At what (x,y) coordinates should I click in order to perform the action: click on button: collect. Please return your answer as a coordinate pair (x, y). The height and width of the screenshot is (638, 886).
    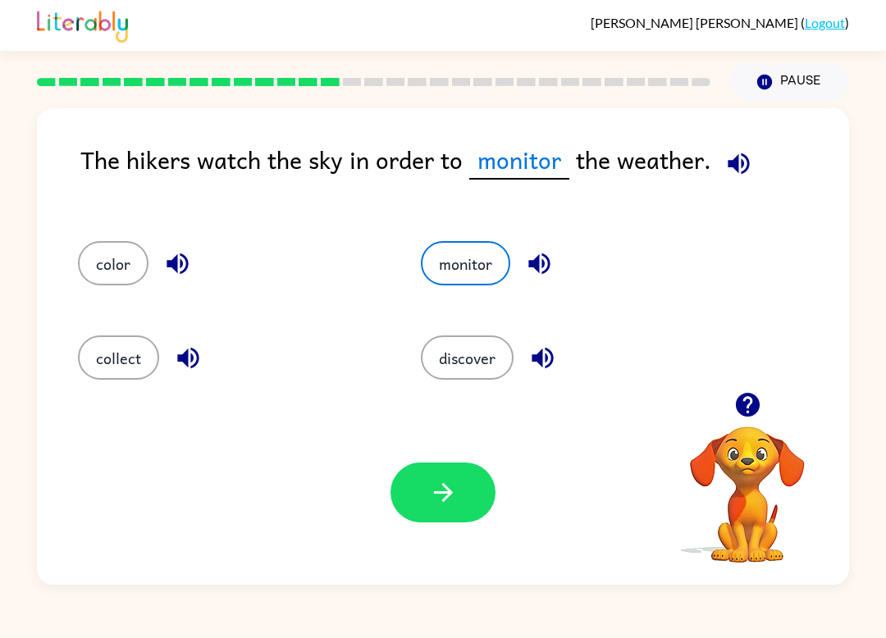
    Looking at the image, I should click on (118, 357).